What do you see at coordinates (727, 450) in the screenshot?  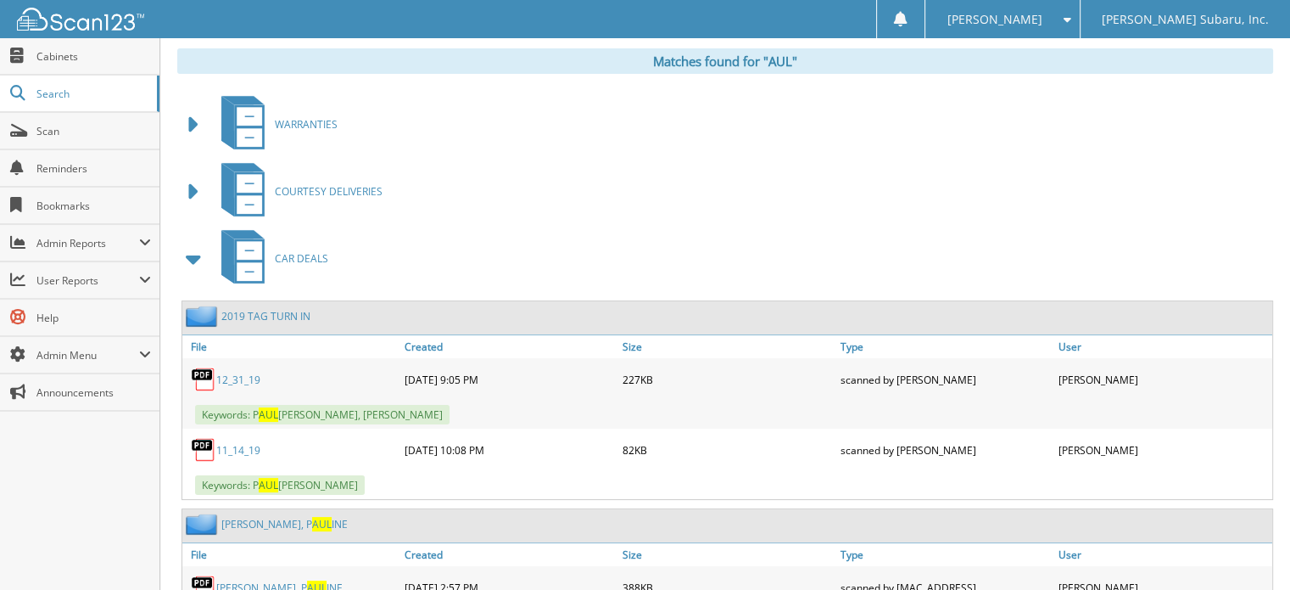 I see `div: 82KB` at bounding box center [727, 450].